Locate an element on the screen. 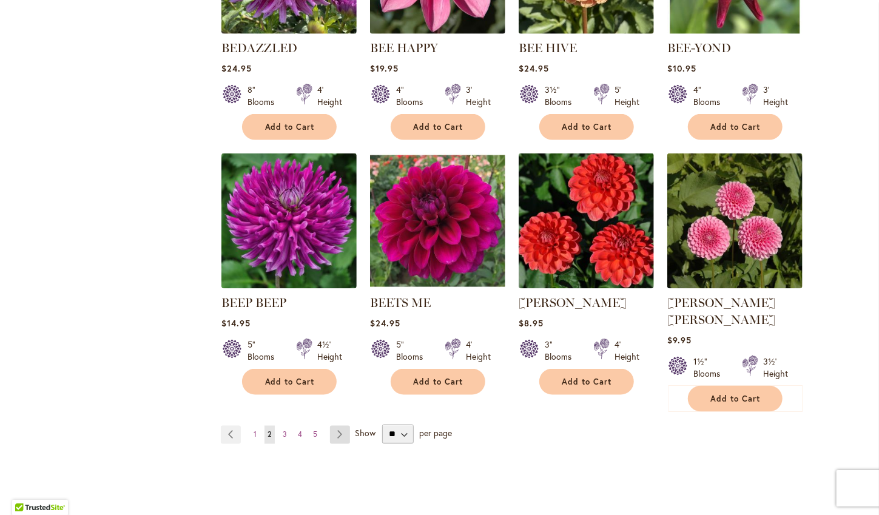 The image size is (879, 515). span: 3 is located at coordinates (284, 434).